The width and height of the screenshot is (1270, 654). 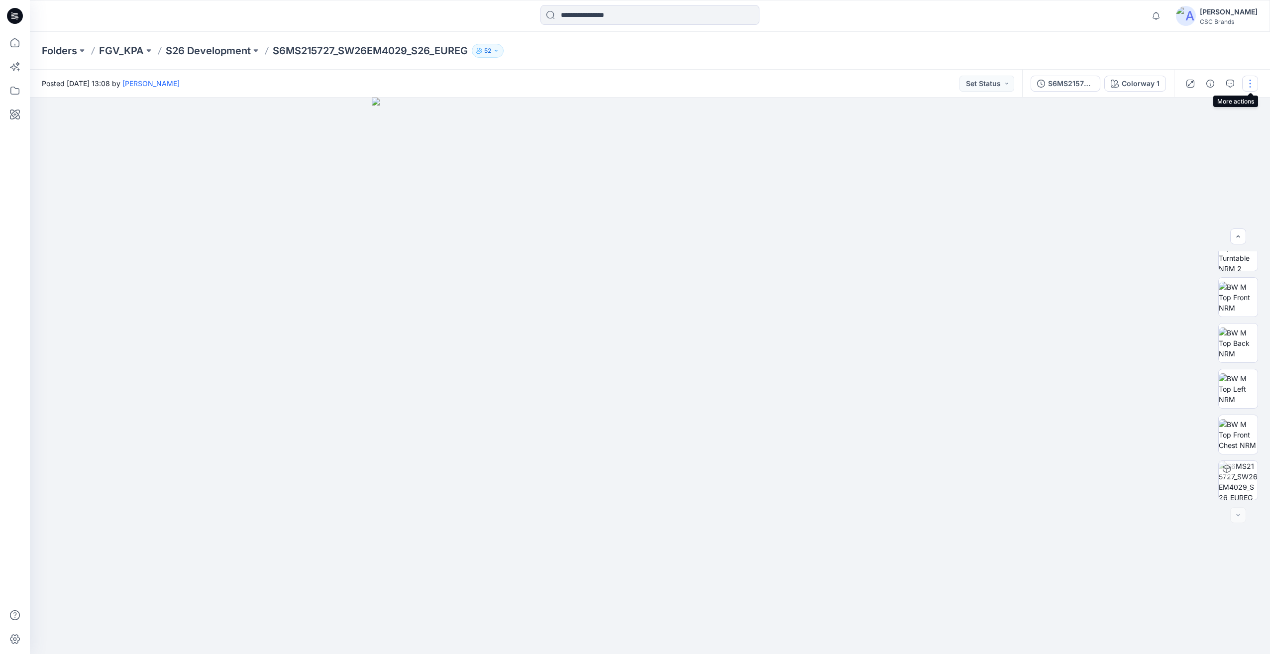 I want to click on p: 52, so click(x=488, y=51).